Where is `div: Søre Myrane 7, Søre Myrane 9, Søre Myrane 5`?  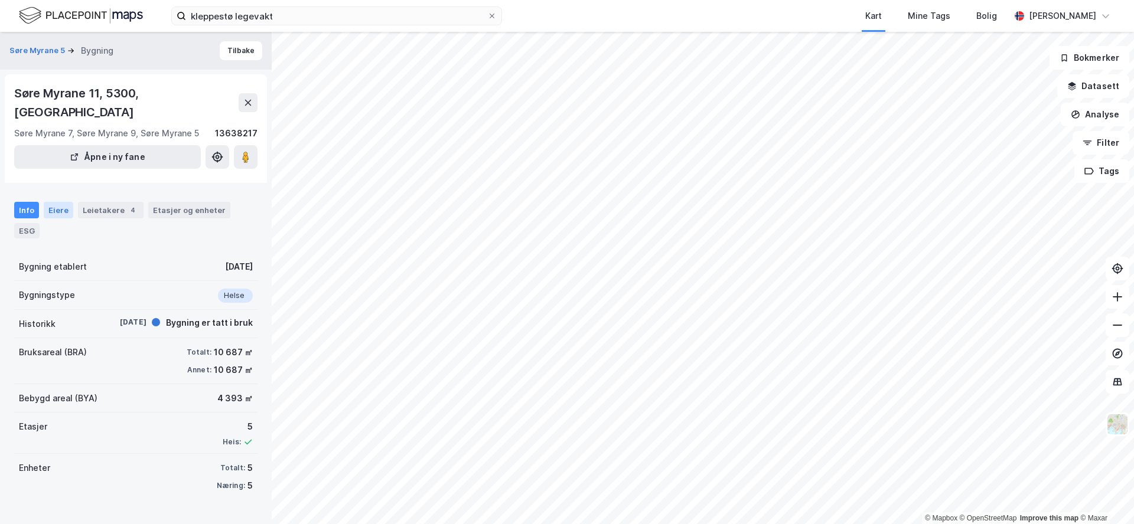
div: Søre Myrane 7, Søre Myrane 9, Søre Myrane 5 is located at coordinates (106, 133).